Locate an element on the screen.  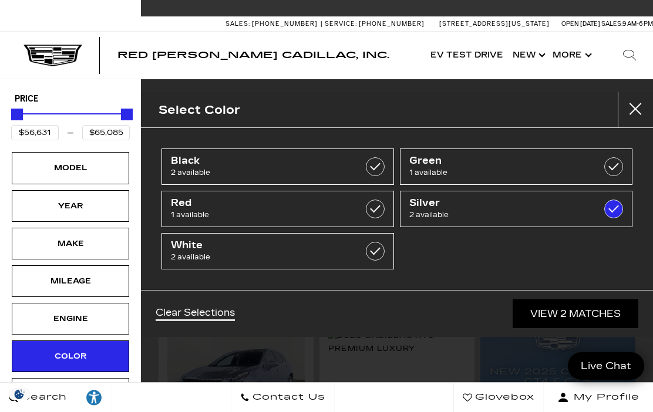
span: Glovebox is located at coordinates (503, 398).